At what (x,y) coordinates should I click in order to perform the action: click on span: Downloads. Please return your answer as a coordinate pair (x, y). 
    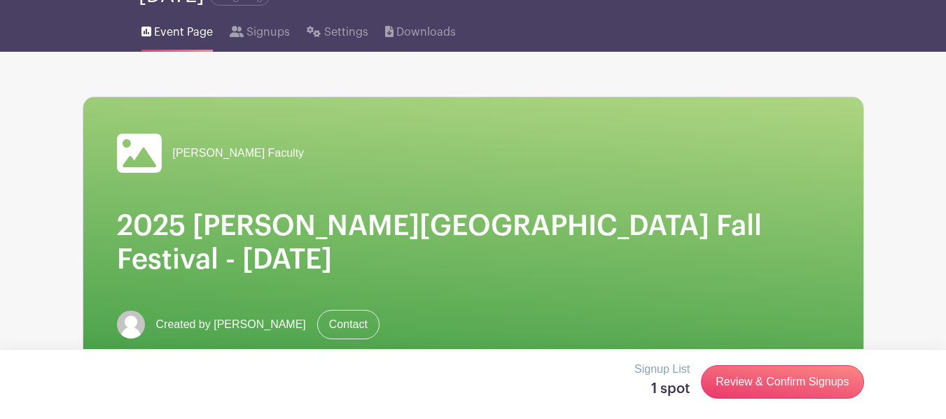
    Looking at the image, I should click on (426, 32).